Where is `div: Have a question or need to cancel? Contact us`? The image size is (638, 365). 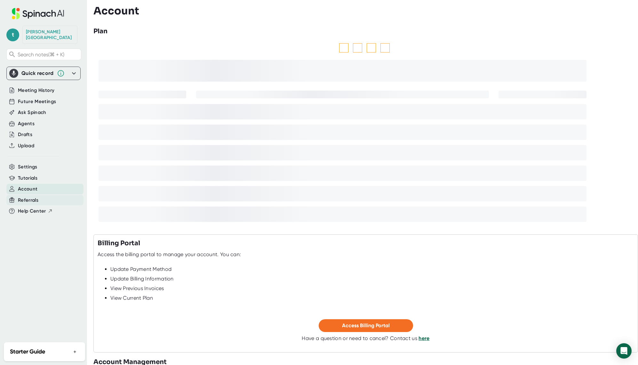
div: Have a question or need to cancel? Contact us is located at coordinates (365, 338).